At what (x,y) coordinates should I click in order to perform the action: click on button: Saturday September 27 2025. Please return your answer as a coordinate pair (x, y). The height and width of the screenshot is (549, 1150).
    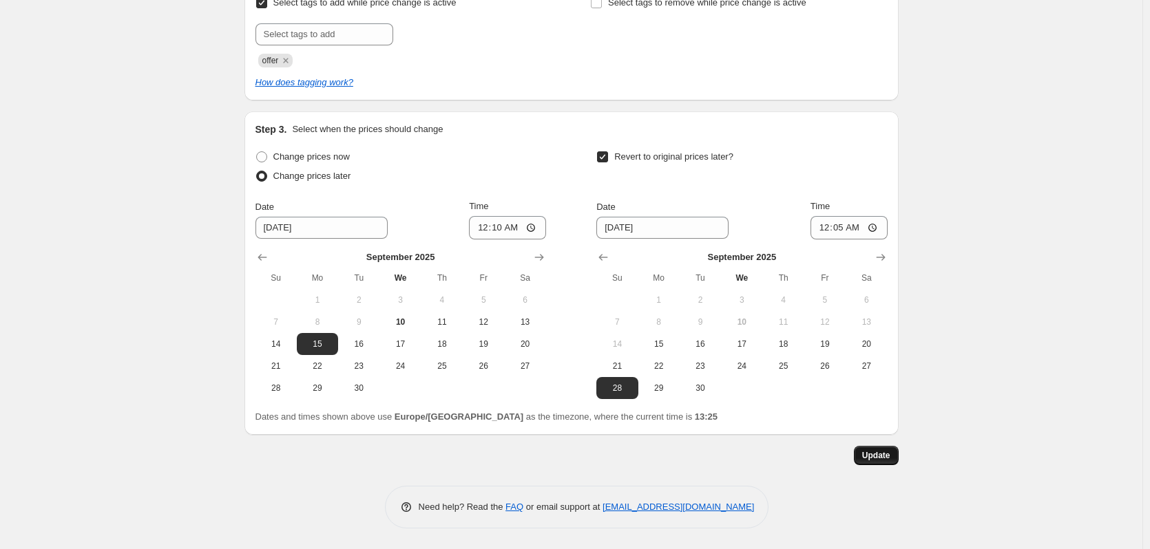
    Looking at the image, I should click on (525, 366).